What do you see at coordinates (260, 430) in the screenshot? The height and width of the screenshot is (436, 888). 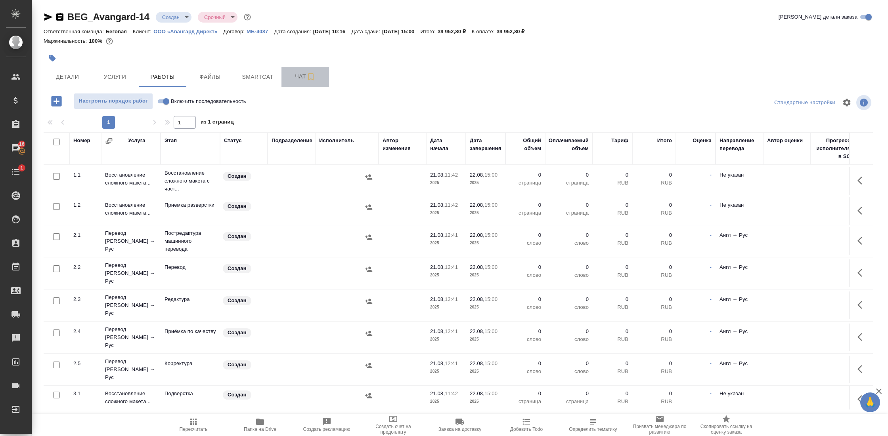 I see `span: Папка на Drive` at bounding box center [260, 430].